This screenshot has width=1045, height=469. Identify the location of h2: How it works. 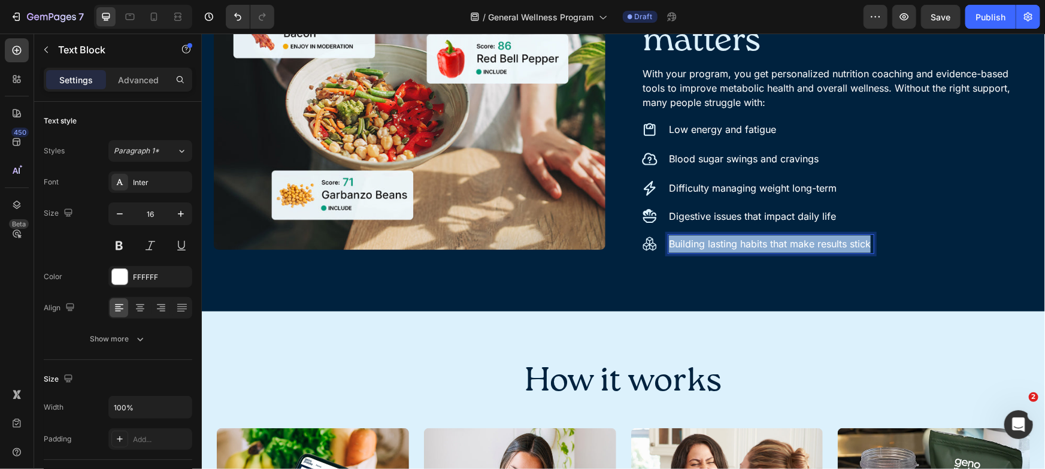
(422, 349).